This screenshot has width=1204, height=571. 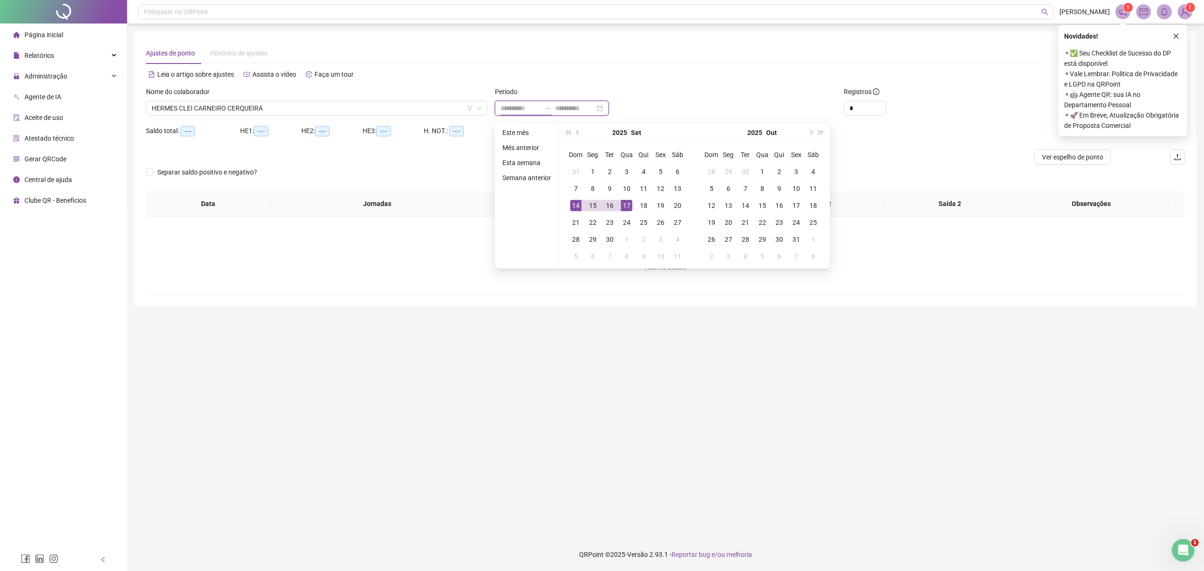 I want to click on th: Sex, so click(x=796, y=155).